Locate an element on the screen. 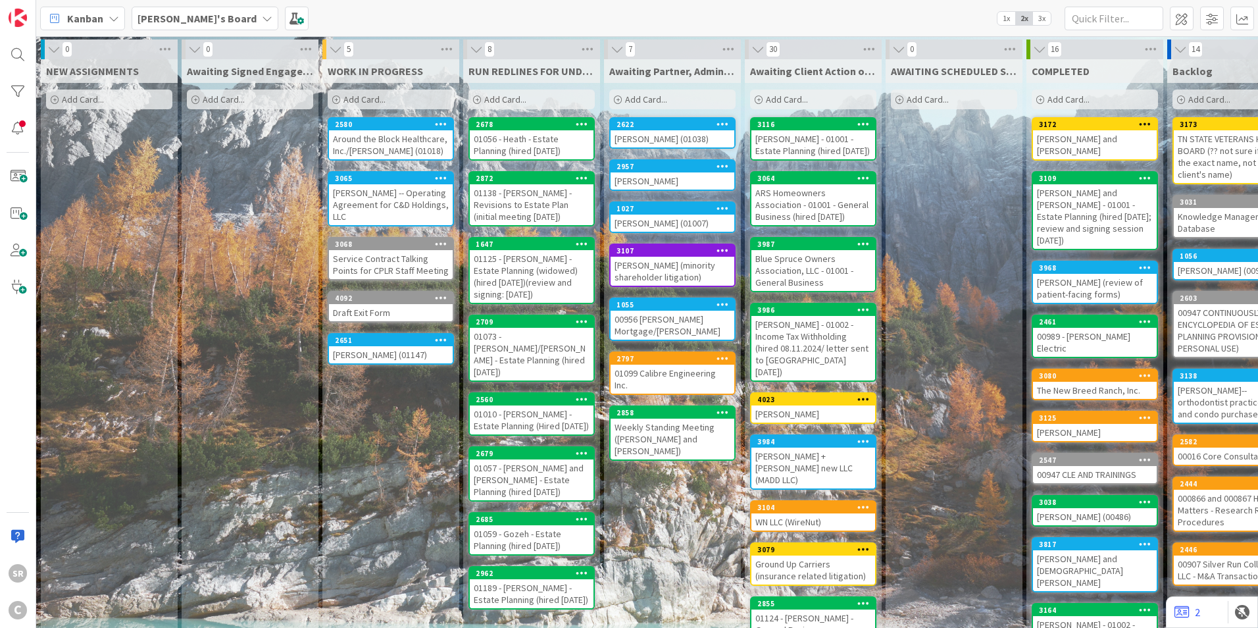  a: 3079Ground Up Carriers (insurance related litigation) is located at coordinates (813, 564).